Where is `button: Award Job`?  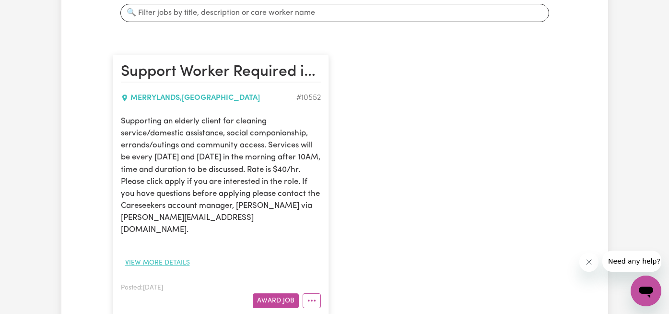
button: Award Job is located at coordinates (276, 300).